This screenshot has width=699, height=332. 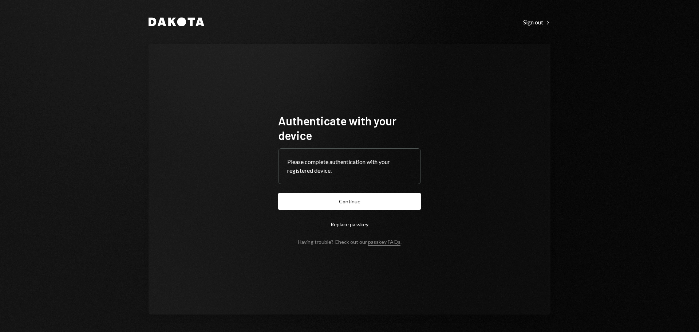 I want to click on a: Sign out, so click(x=537, y=22).